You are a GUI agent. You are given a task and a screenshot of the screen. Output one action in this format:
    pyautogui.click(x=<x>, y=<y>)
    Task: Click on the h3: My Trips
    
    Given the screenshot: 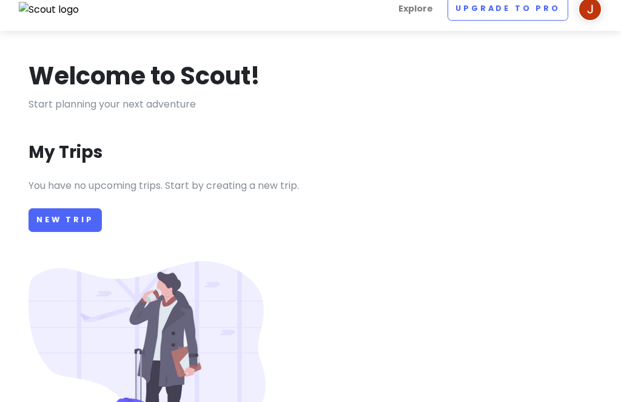 What is the action you would take?
    pyautogui.click(x=66, y=153)
    